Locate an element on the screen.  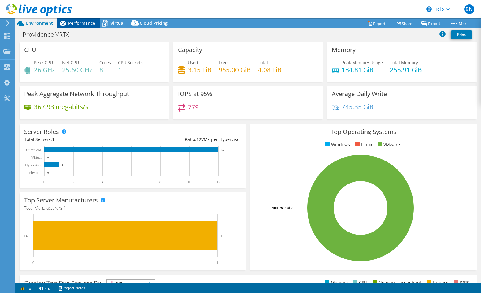
h4: 955.00 GiB is located at coordinates (234, 70).